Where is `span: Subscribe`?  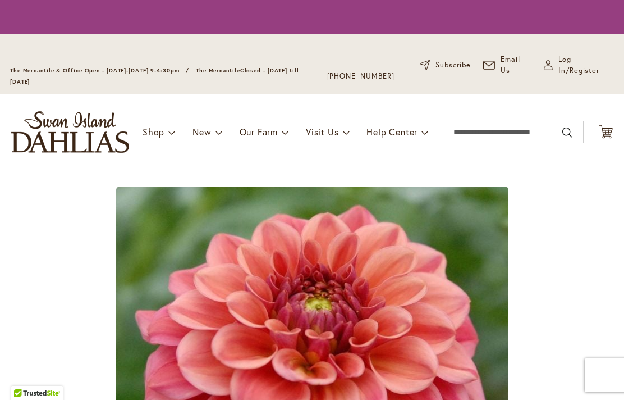
span: Subscribe is located at coordinates (453, 65).